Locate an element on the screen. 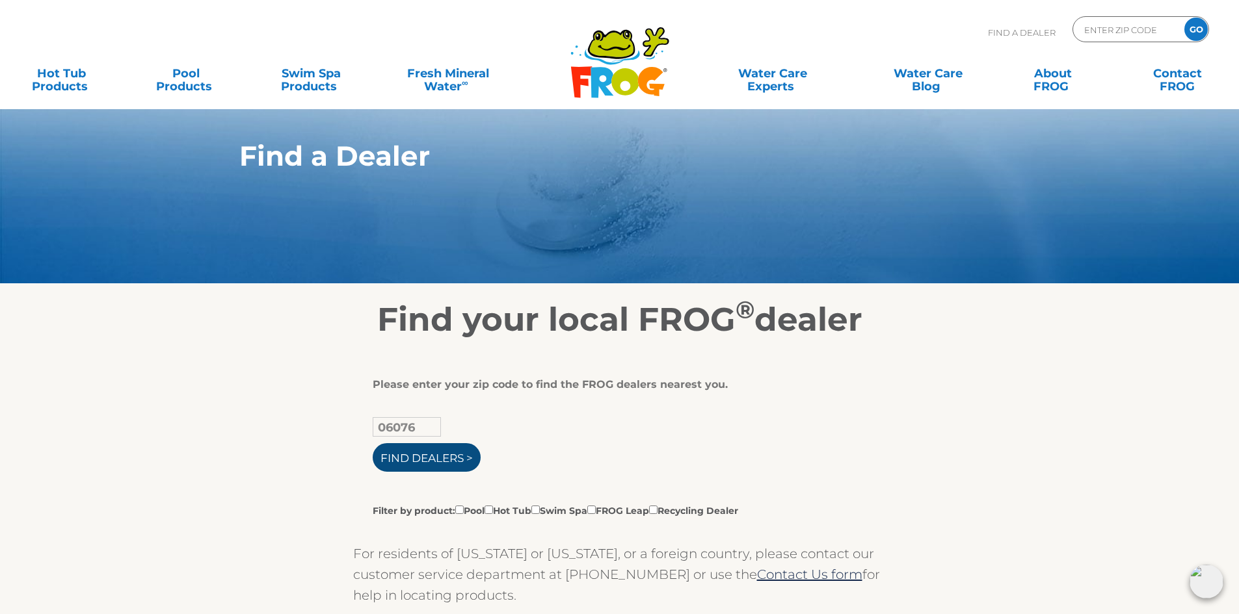 This screenshot has height=614, width=1239. h1: Find a Dealer is located at coordinates (589, 156).